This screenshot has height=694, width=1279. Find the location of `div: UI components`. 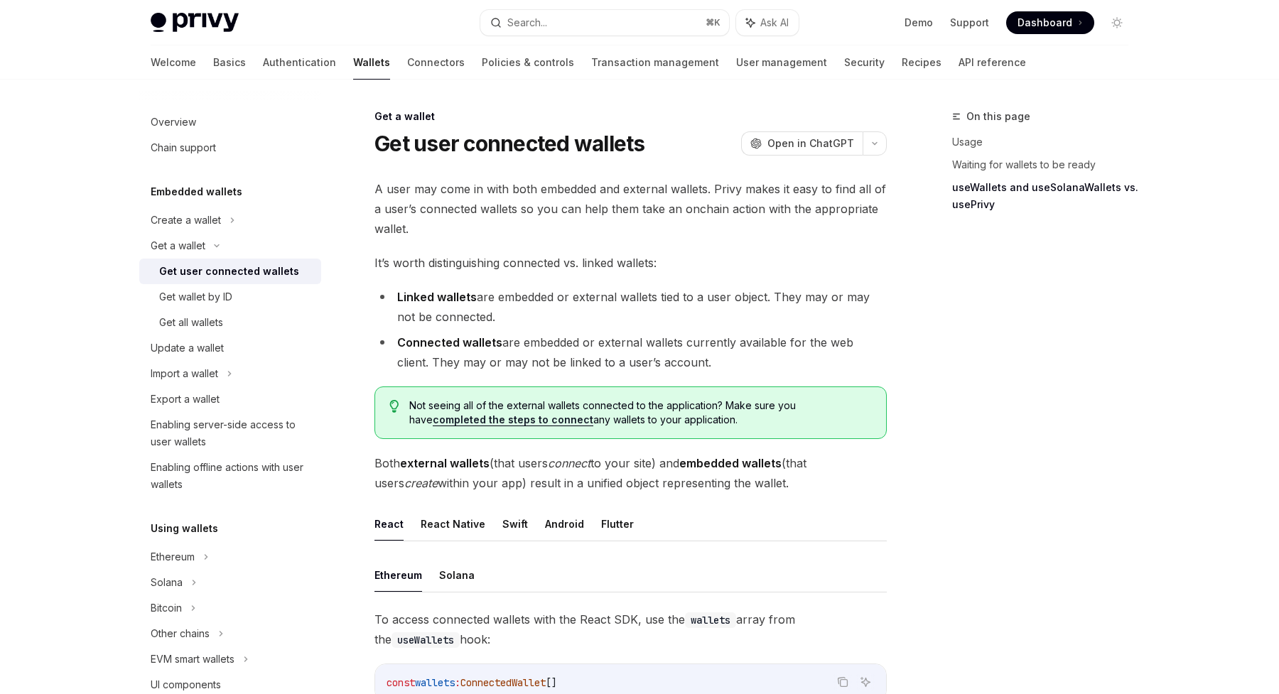

div: UI components is located at coordinates (185, 685).